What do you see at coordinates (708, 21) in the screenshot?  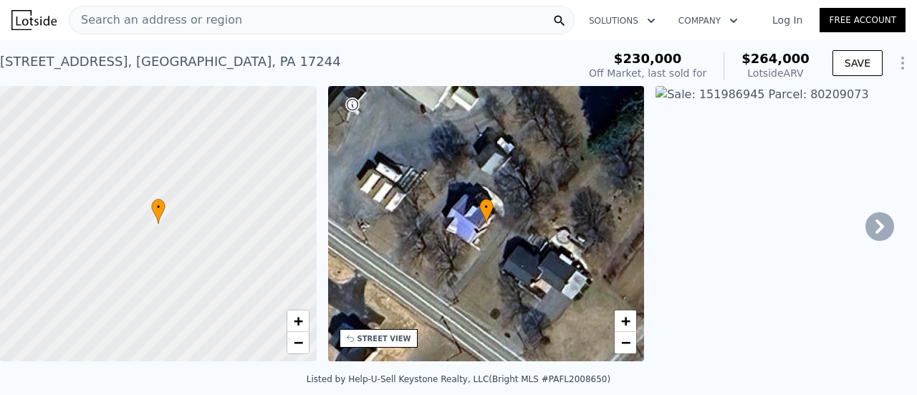 I see `button: Company` at bounding box center [708, 21].